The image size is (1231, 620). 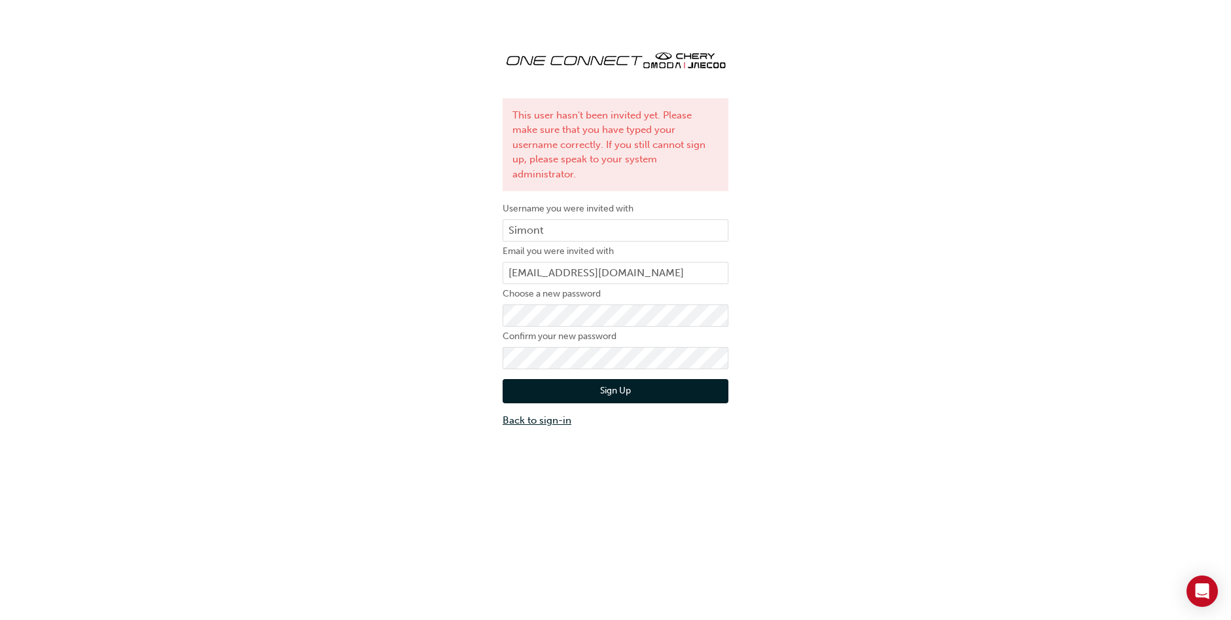 I want to click on label: Email you were invited with, so click(x=615, y=251).